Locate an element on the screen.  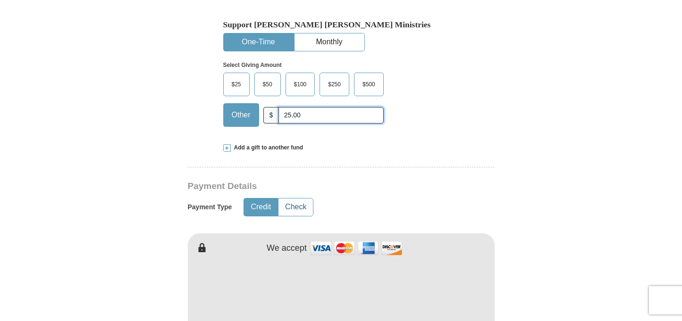
span: Add a gift to another fund is located at coordinates (267, 148).